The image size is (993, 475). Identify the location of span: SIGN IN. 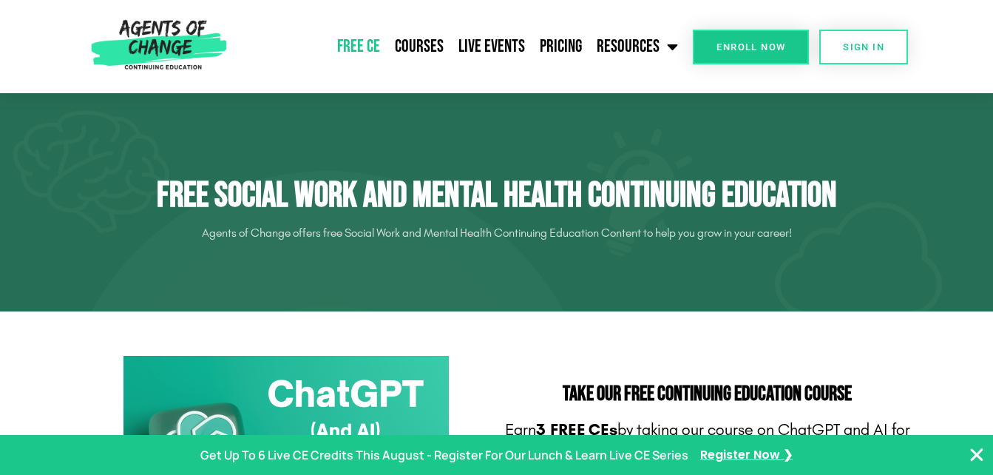
(864, 47).